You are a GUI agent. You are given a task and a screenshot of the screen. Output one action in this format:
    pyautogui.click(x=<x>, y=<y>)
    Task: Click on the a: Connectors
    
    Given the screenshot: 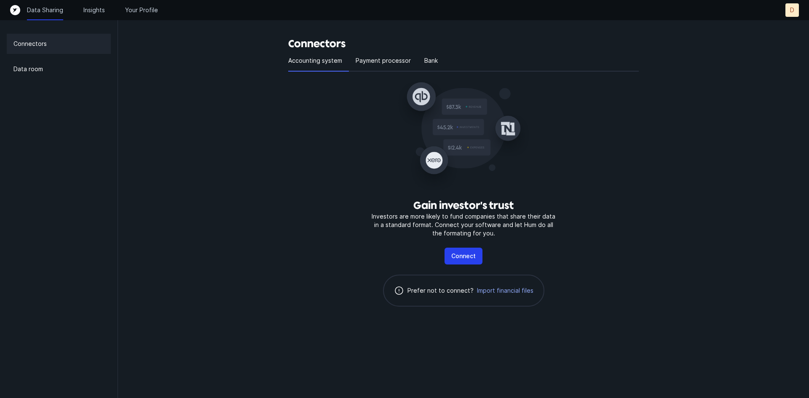 What is the action you would take?
    pyautogui.click(x=59, y=44)
    